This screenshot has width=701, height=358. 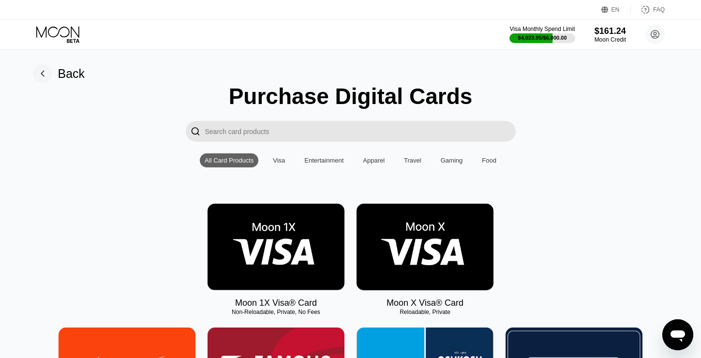 What do you see at coordinates (616, 10) in the screenshot?
I see `div: EN` at bounding box center [616, 10].